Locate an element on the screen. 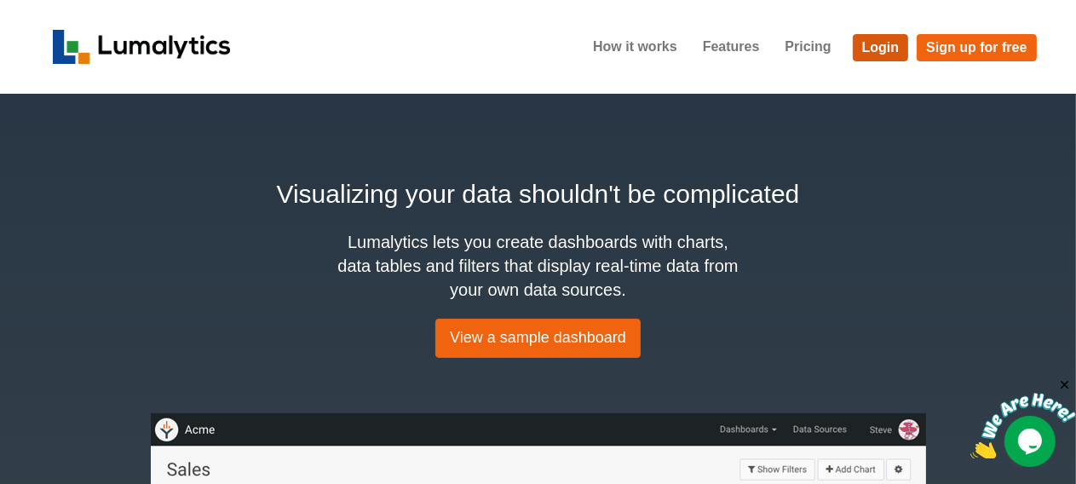 The width and height of the screenshot is (1076, 484). img: logo_v2-f34f87db3d4d9f5311d6c47995059ad6168825a3e1eb260e01c8041e89355404.png is located at coordinates (141, 47).